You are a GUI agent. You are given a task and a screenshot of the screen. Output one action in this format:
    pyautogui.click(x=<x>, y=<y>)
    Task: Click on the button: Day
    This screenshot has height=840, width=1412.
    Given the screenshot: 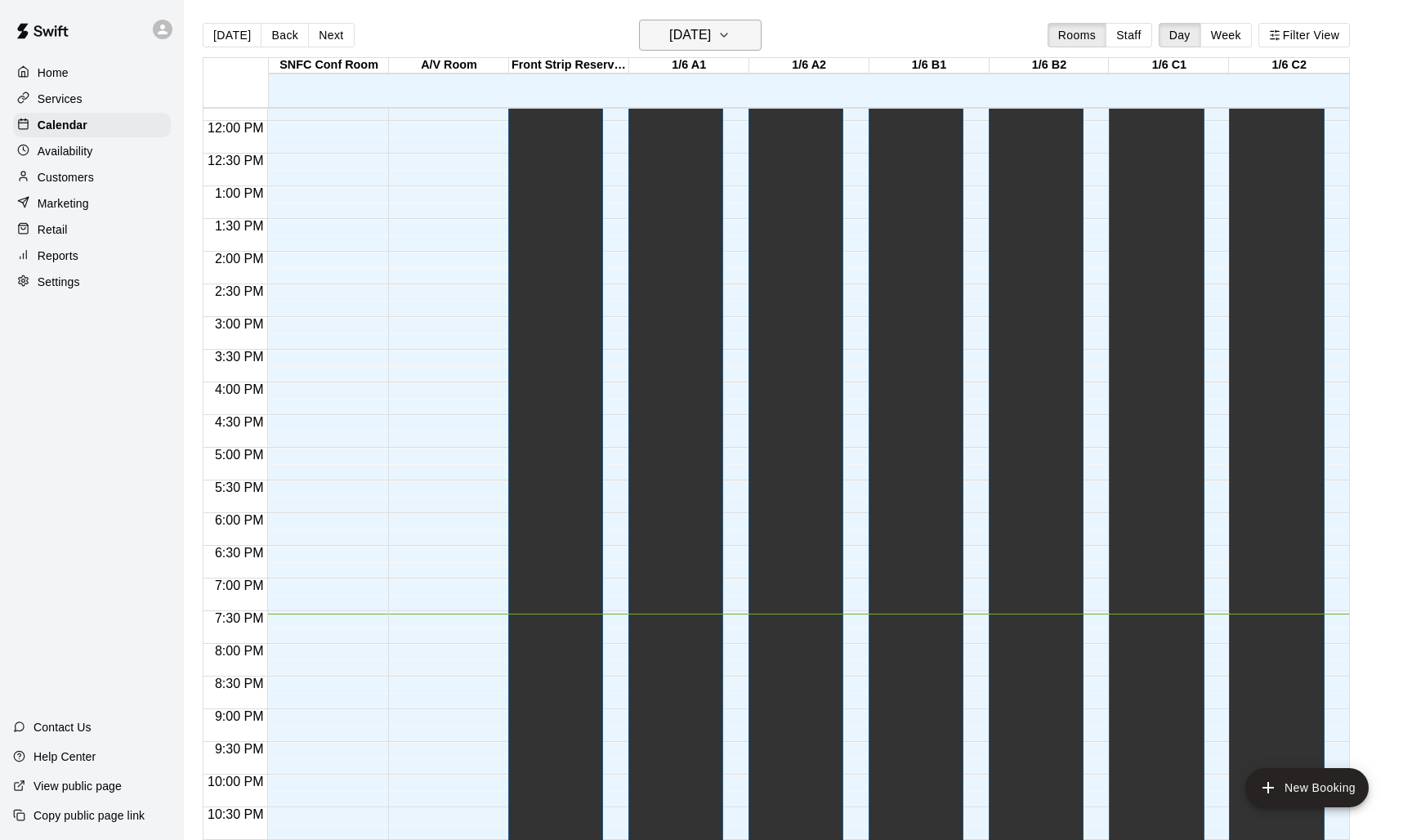 What is the action you would take?
    pyautogui.click(x=1180, y=35)
    